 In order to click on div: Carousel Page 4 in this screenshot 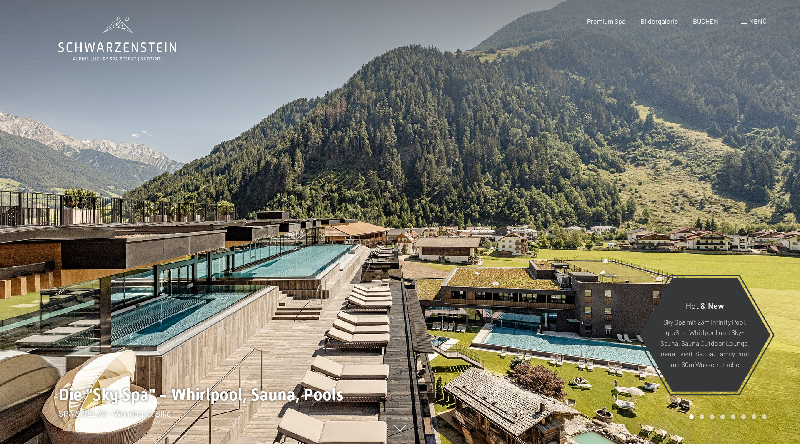, I will do `click(722, 417)`.